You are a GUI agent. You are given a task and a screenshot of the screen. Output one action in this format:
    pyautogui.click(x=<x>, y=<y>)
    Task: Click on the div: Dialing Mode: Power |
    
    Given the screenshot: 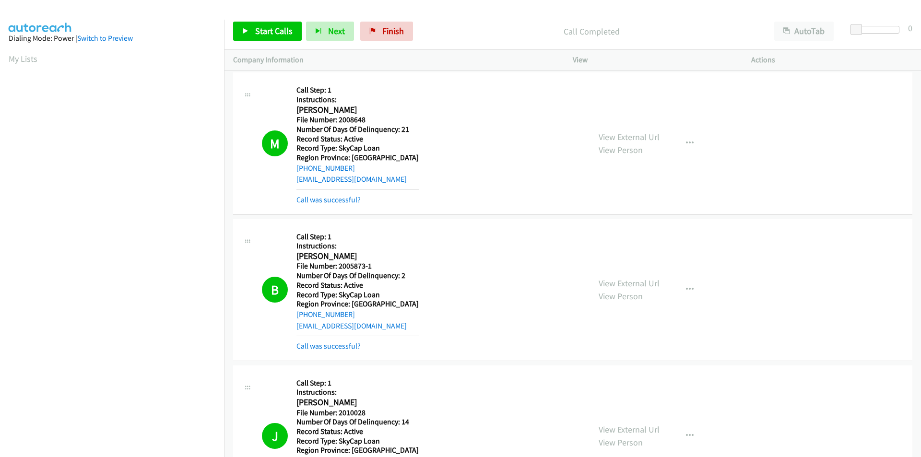 What is the action you would take?
    pyautogui.click(x=112, y=38)
    